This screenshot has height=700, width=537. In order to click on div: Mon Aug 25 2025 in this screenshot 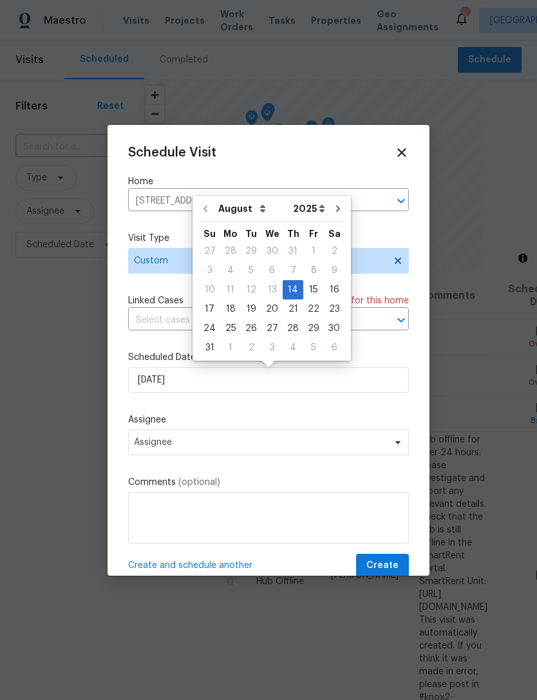, I will do `click(231, 329)`.